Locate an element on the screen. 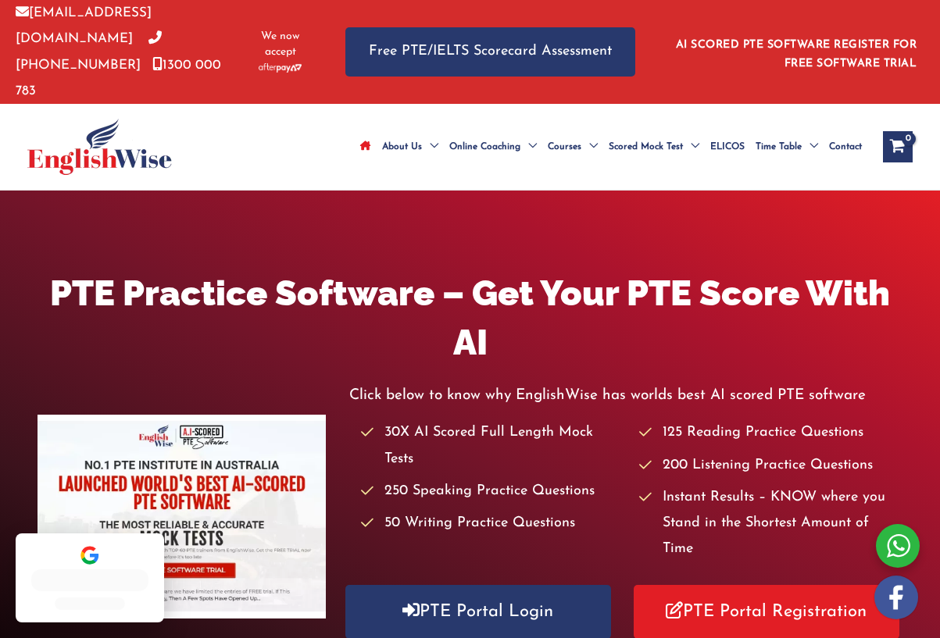 The width and height of the screenshot is (940, 638). span: We now accept is located at coordinates (280, 45).